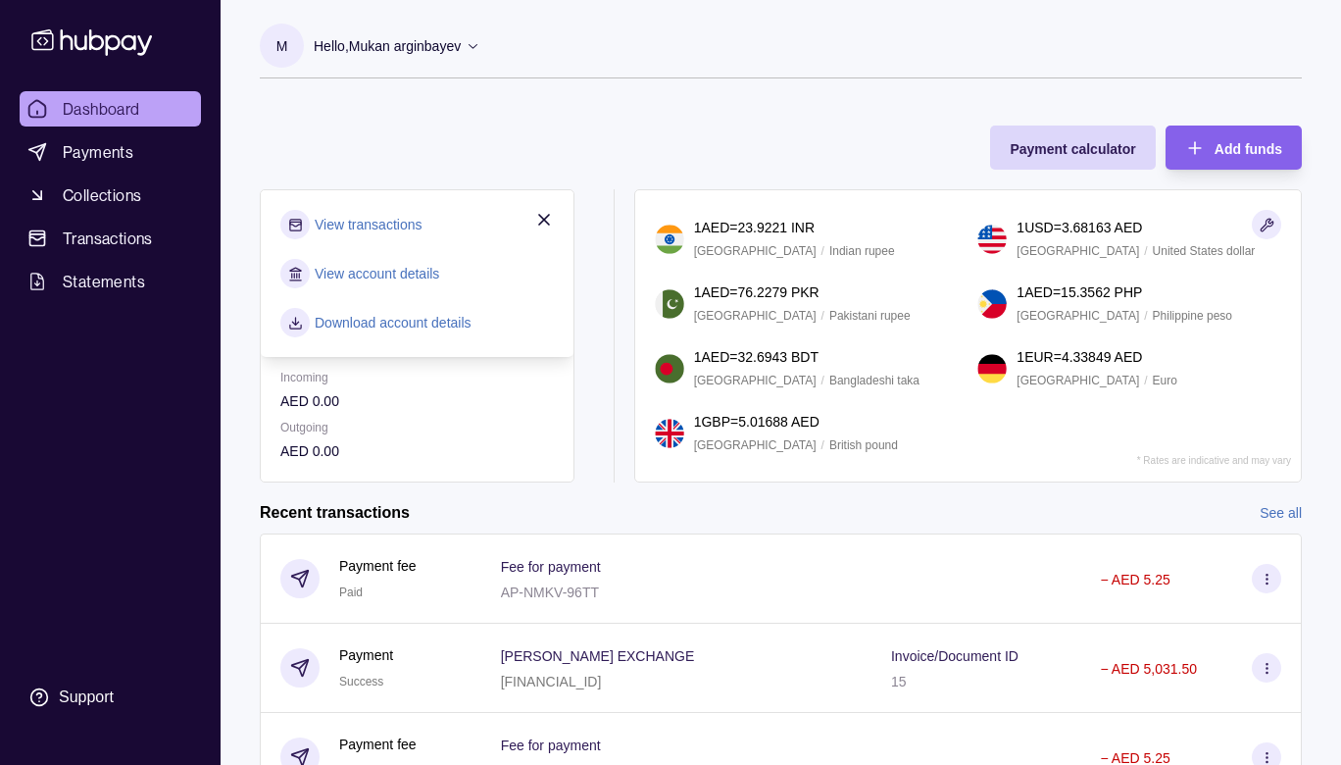 The image size is (1341, 765). Describe the element at coordinates (334, 513) in the screenshot. I see `h2: Recent transactions` at that location.